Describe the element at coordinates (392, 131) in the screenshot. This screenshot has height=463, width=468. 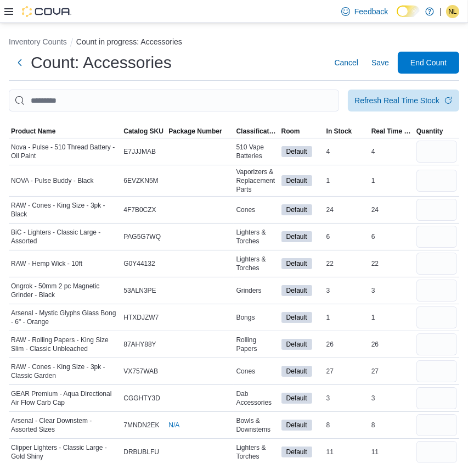
I see `button: Real Time Stock` at that location.